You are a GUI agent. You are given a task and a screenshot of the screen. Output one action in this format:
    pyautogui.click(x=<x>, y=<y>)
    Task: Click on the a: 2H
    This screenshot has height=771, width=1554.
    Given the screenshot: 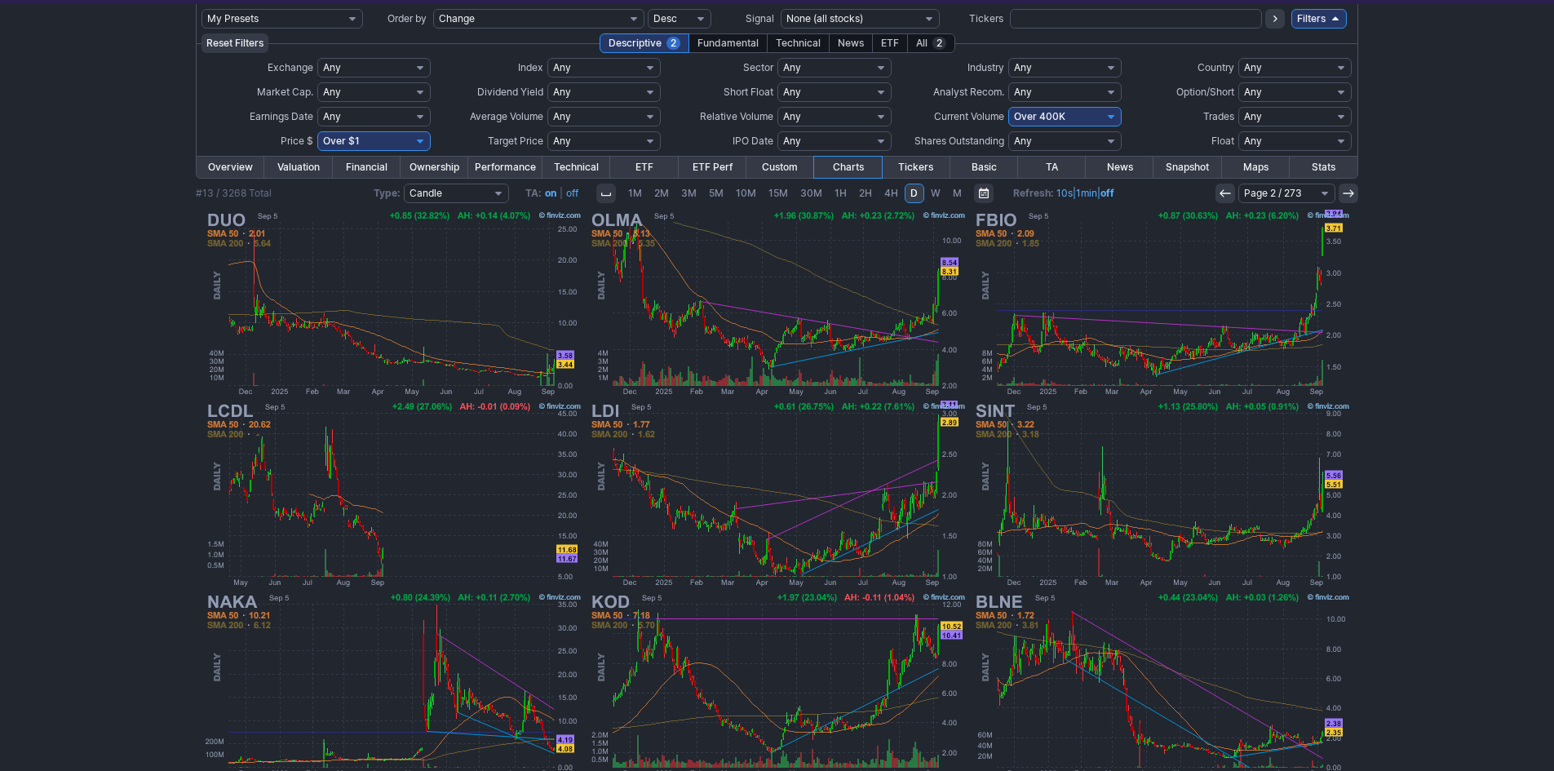 What is the action you would take?
    pyautogui.click(x=865, y=193)
    